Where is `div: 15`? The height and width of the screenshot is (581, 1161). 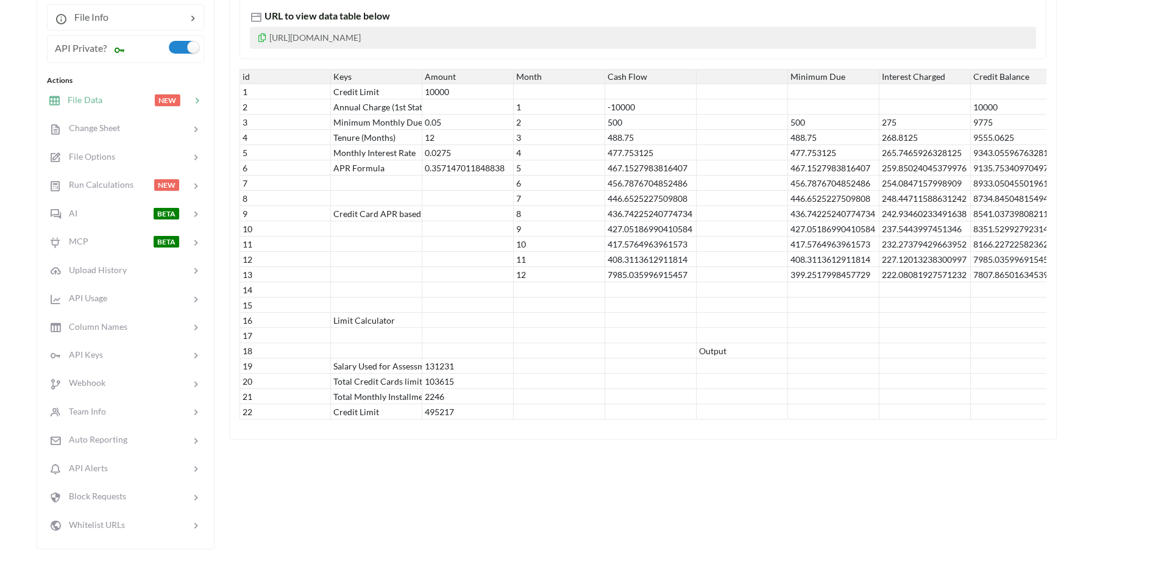
div: 15 is located at coordinates (285, 305).